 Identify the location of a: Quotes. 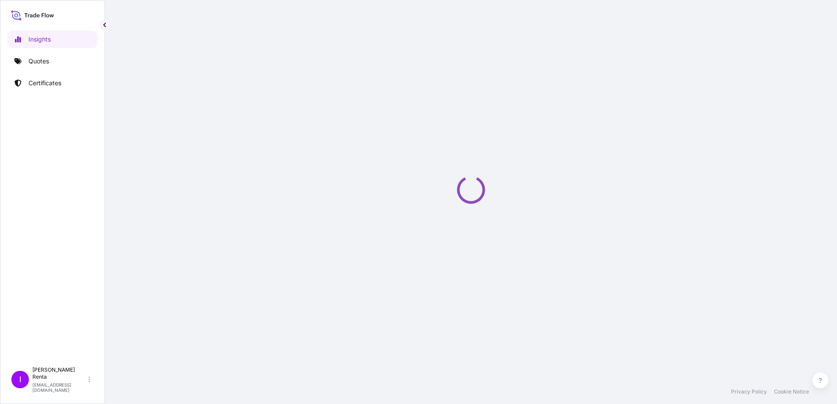
(53, 61).